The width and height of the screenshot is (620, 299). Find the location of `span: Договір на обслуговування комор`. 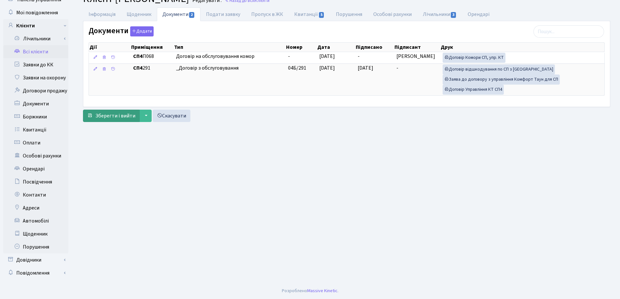

span: Договір на обслуговування комор is located at coordinates (229, 56).